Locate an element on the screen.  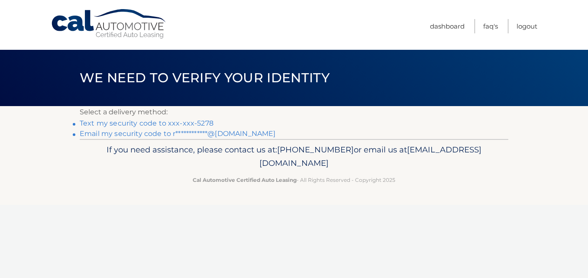
a: FAQ's is located at coordinates (490, 26).